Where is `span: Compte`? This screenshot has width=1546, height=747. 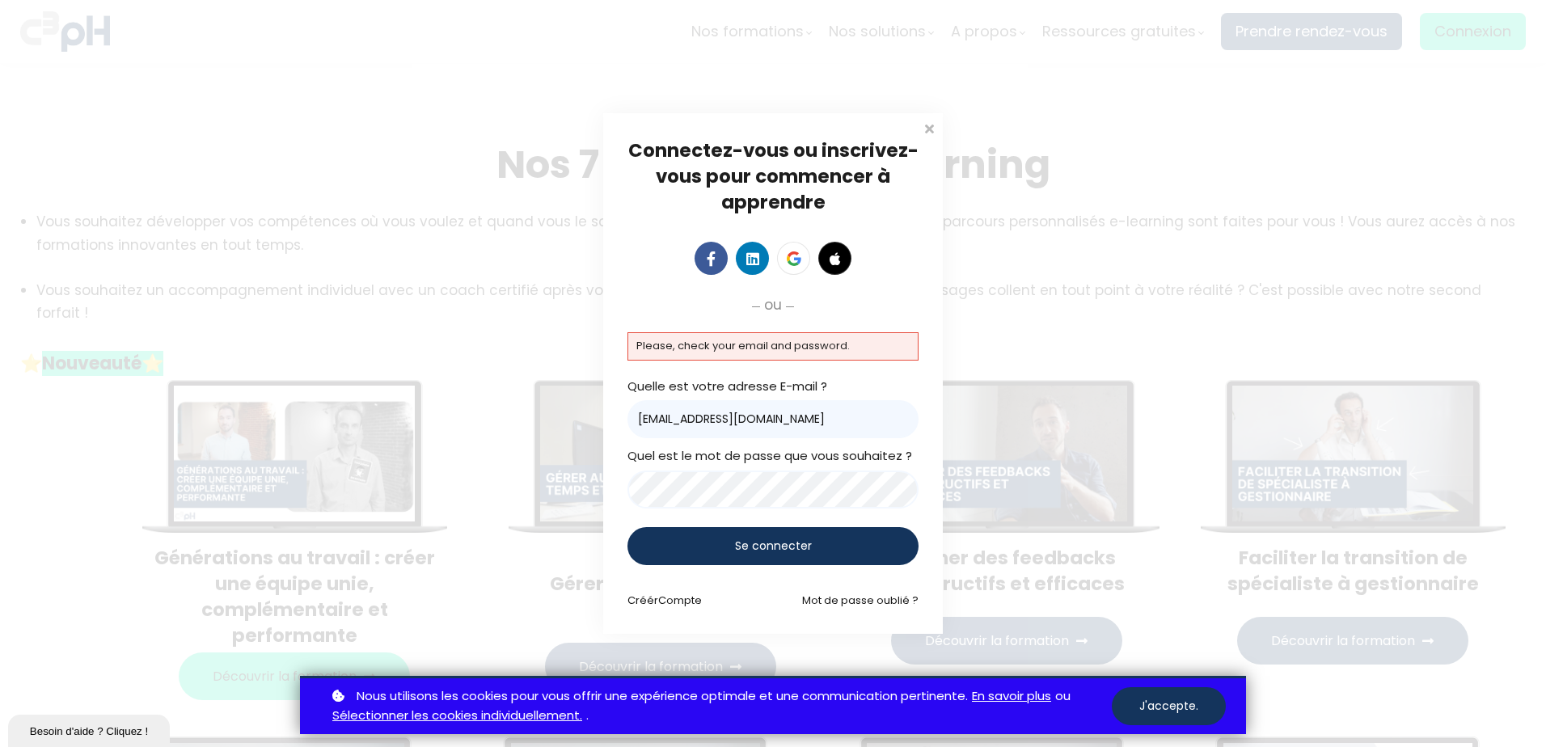 span: Compte is located at coordinates (680, 600).